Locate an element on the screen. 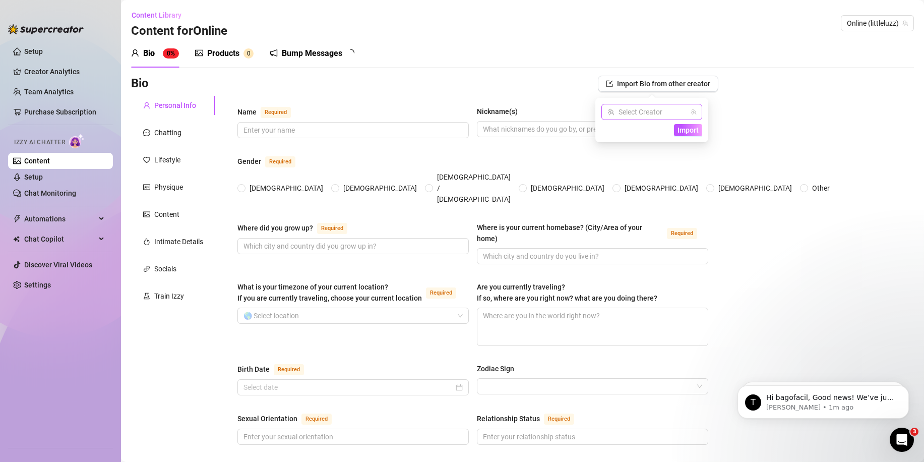 The width and height of the screenshot is (924, 462). div: Bump Messages is located at coordinates (312, 53).